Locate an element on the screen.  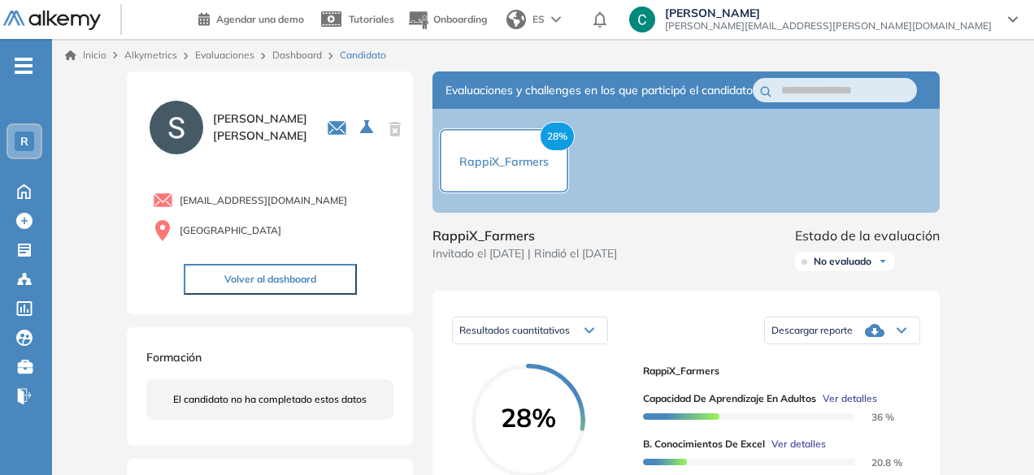
span: Estado de la evaluación is located at coordinates (867, 236).